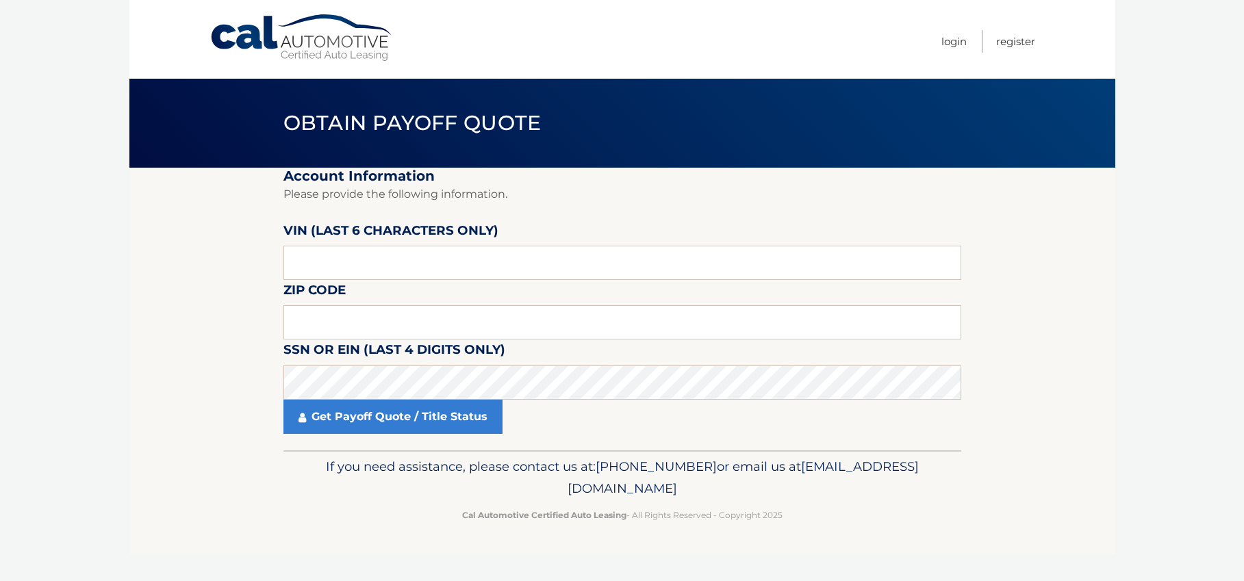 The image size is (1244, 581). Describe the element at coordinates (622, 176) in the screenshot. I see `h2: Account Information` at that location.